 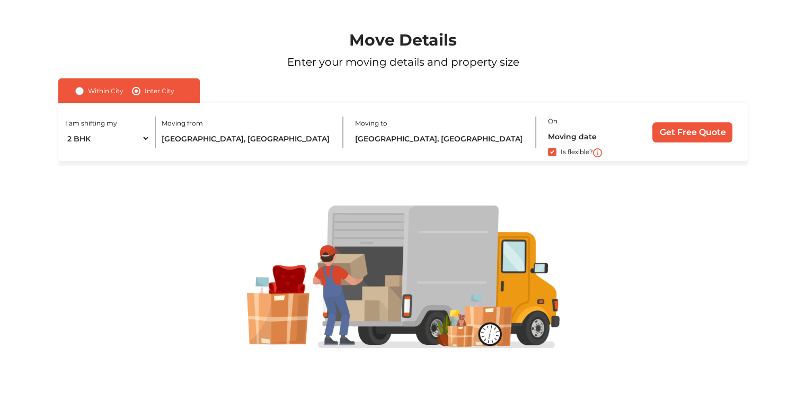 What do you see at coordinates (403, 40) in the screenshot?
I see `h1: Move Details` at bounding box center [403, 40].